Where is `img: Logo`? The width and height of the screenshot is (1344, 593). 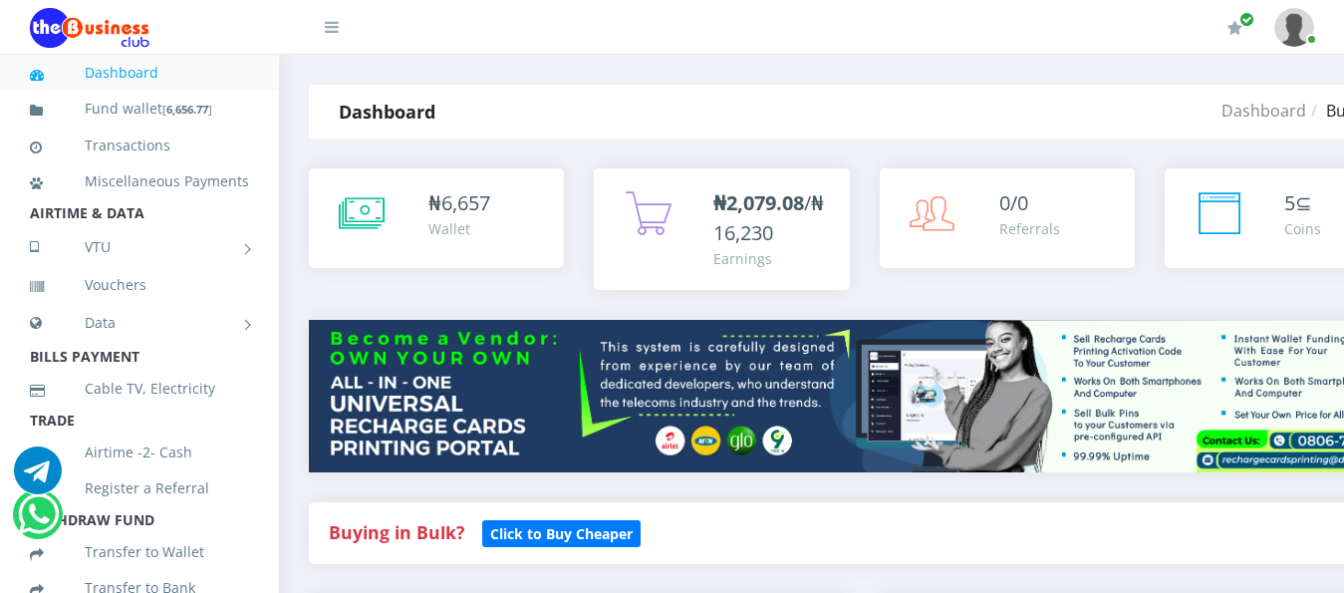
img: Logo is located at coordinates (90, 28).